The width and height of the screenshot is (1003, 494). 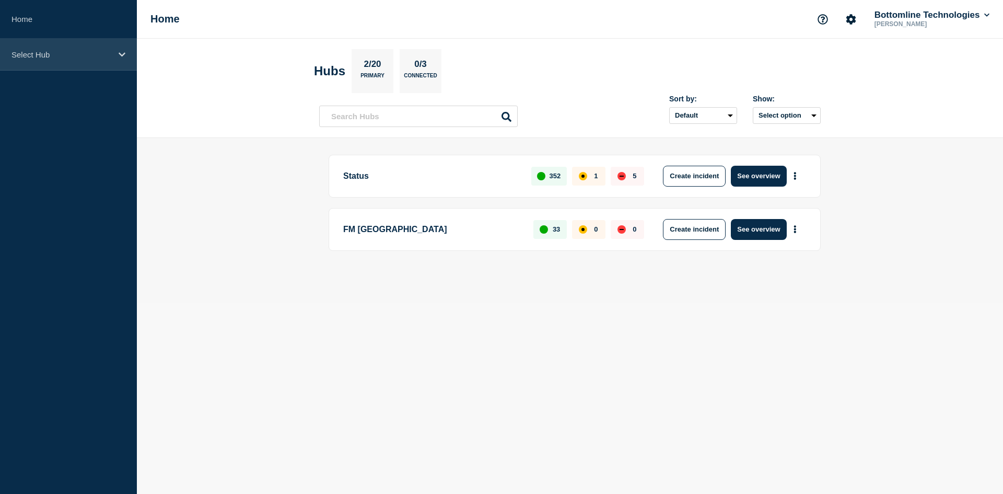 What do you see at coordinates (555, 175) in the screenshot?
I see `p: 352` at bounding box center [555, 175].